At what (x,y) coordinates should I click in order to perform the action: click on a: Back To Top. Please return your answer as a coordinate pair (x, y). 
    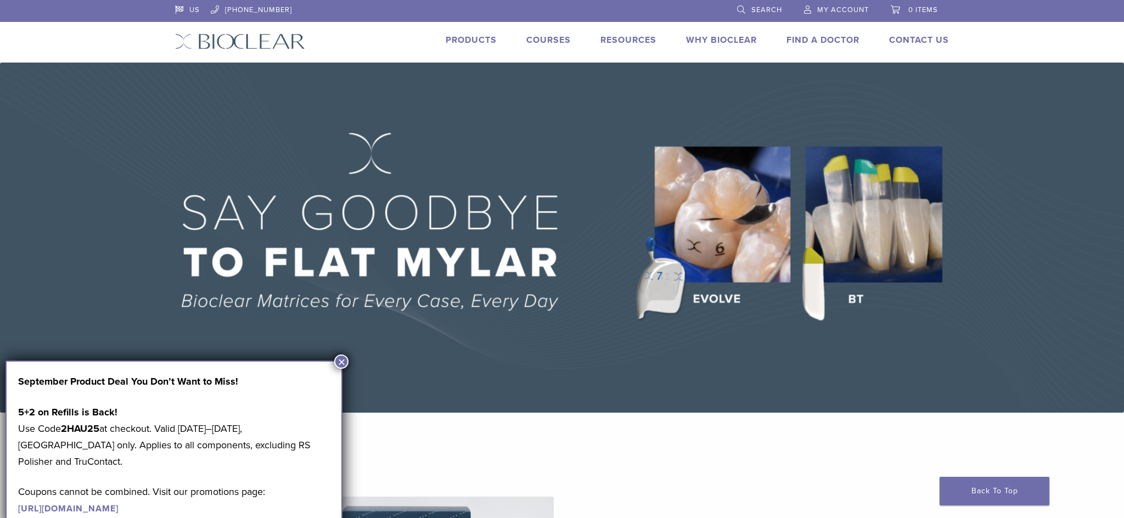
    Looking at the image, I should click on (994, 491).